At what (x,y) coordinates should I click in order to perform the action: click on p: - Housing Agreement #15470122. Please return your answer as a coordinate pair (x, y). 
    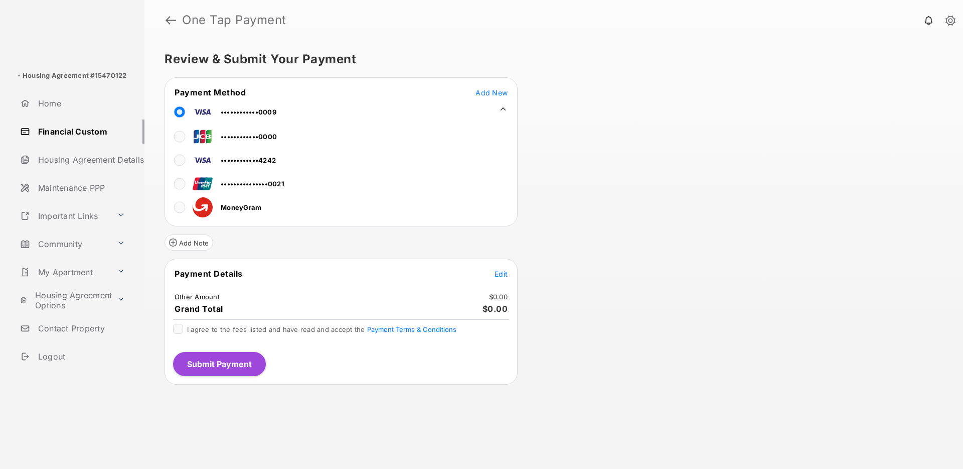
    Looking at the image, I should click on (72, 76).